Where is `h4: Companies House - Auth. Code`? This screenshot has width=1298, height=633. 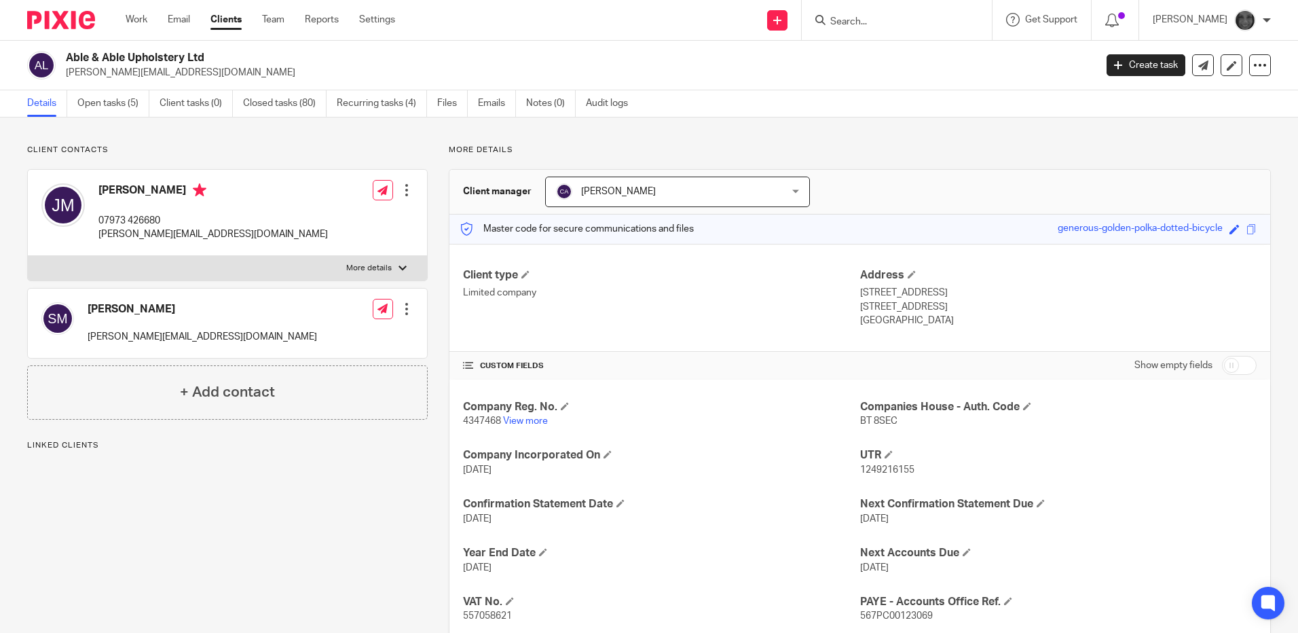 h4: Companies House - Auth. Code is located at coordinates (1059, 407).